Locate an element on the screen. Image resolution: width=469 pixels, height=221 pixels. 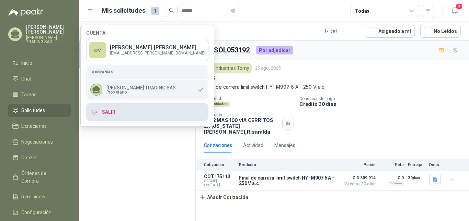
p: $ 0 is located at coordinates (392, 178).